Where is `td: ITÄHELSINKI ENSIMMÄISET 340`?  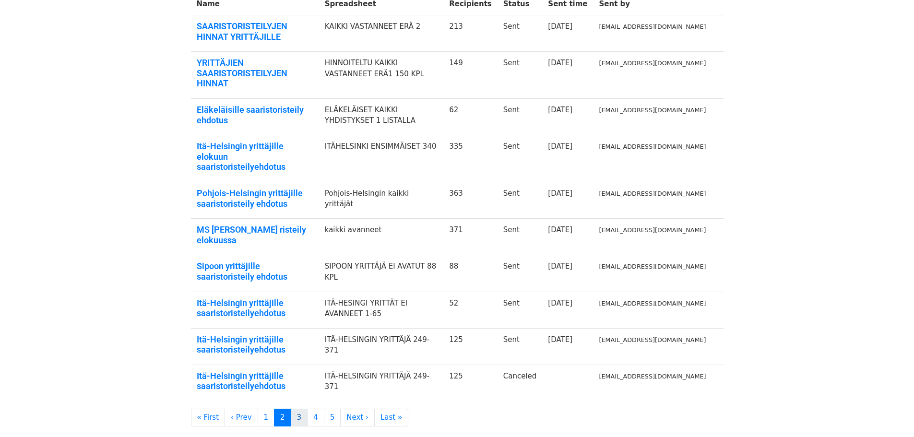 td: ITÄHELSINKI ENSIMMÄISET 340 is located at coordinates (381, 159).